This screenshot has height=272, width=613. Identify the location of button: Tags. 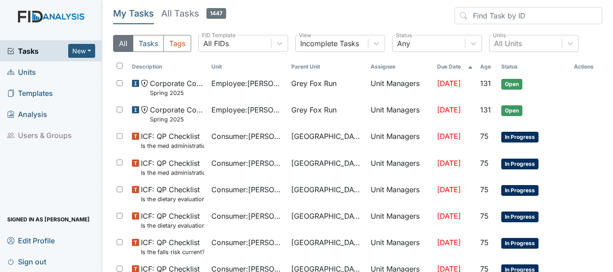
(177, 44).